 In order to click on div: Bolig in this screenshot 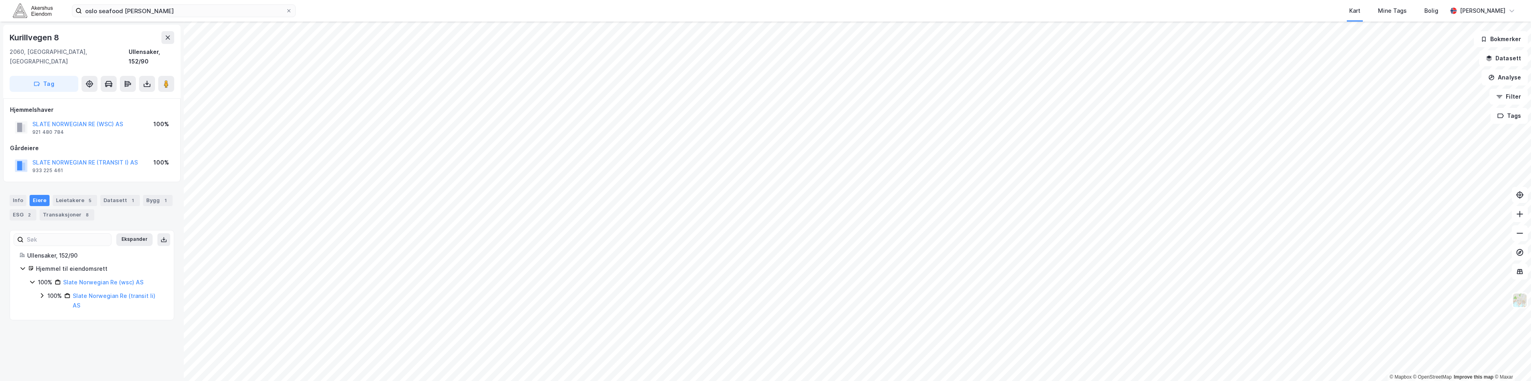, I will do `click(1432, 11)`.